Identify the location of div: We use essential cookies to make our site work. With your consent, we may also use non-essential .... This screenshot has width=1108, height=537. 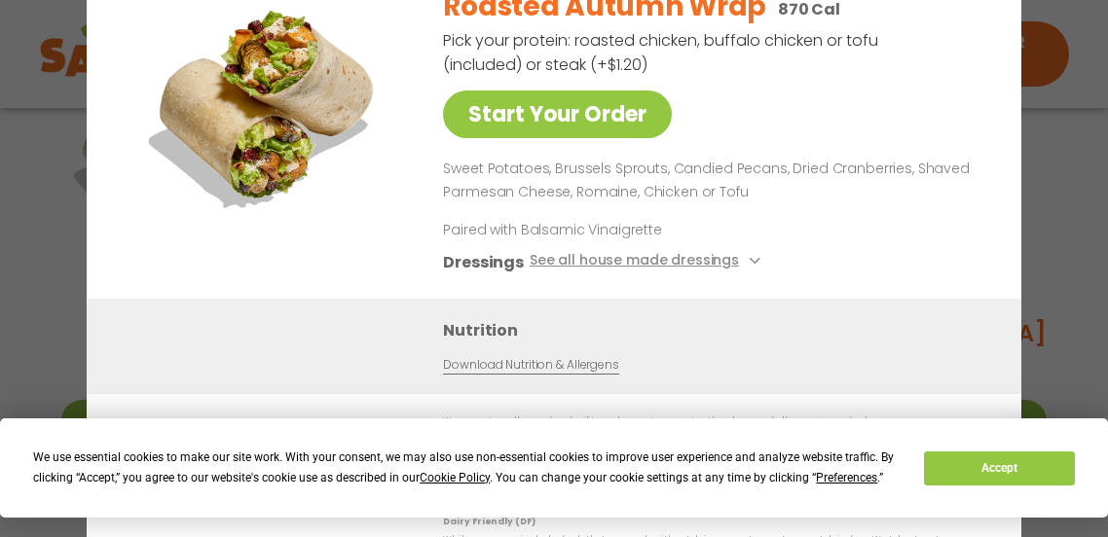
(466, 468).